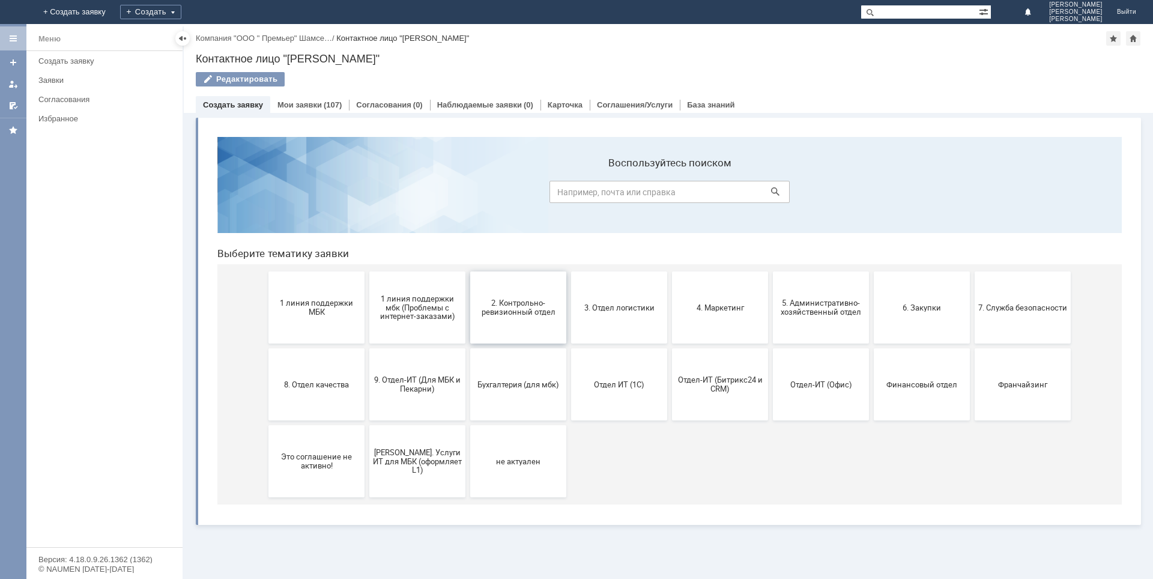  Describe the element at coordinates (985, 11) in the screenshot. I see `span: Расширенный поиск` at that location.